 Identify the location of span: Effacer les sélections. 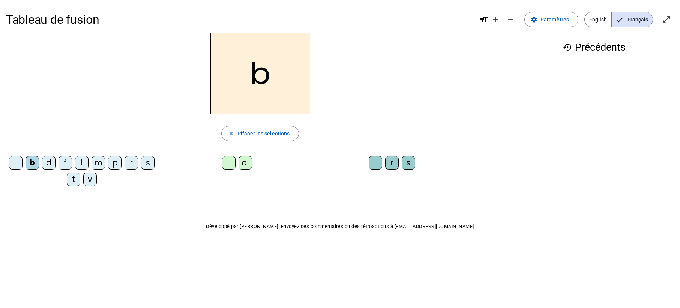
(263, 134).